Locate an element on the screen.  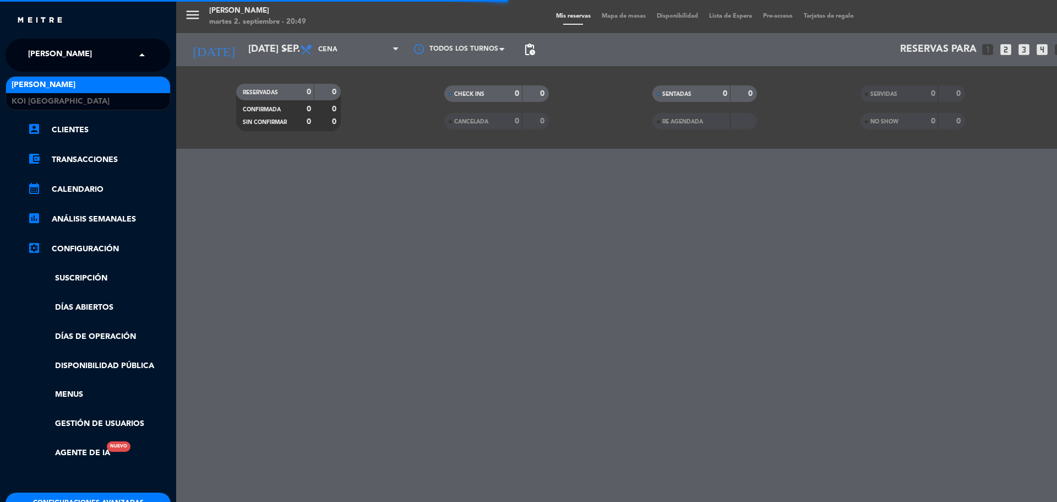
a: calendar_monthCalendario is located at coordinates (99, 189).